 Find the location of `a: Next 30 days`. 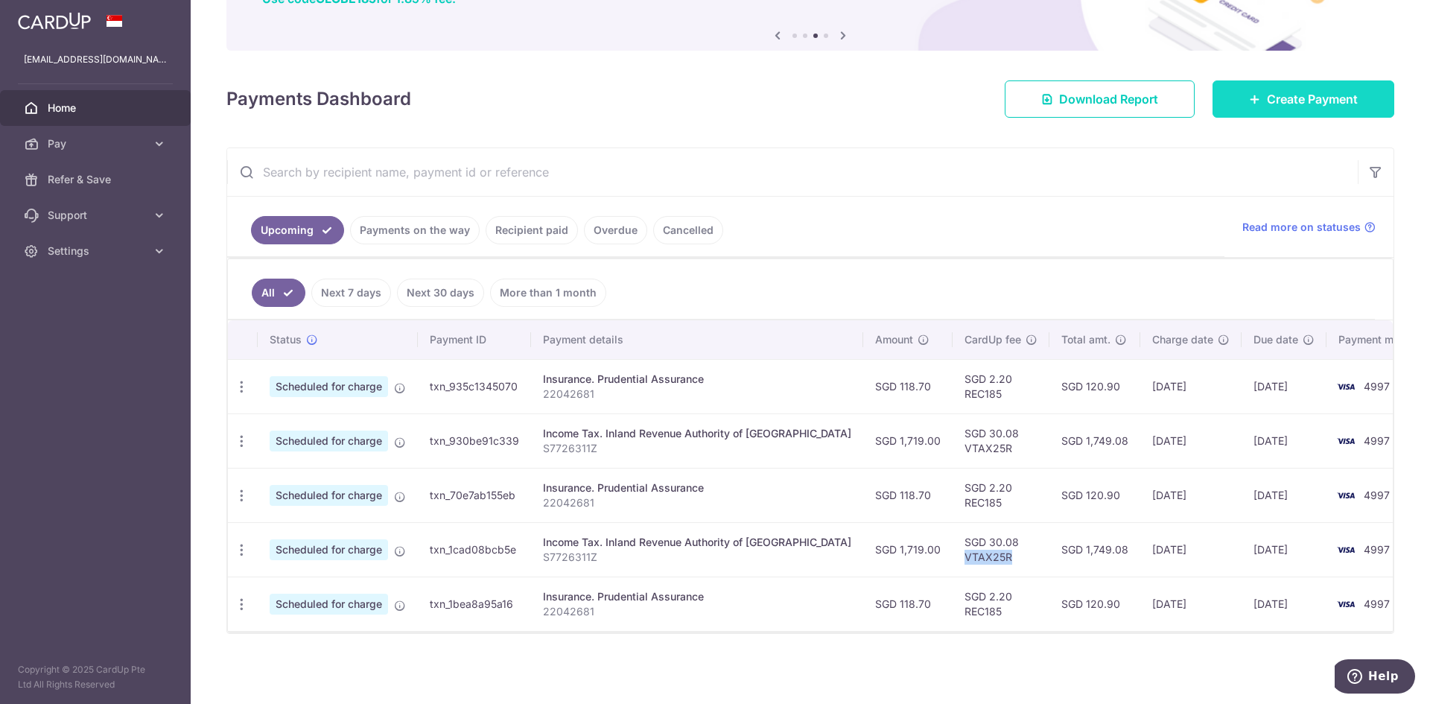

a: Next 30 days is located at coordinates (440, 293).